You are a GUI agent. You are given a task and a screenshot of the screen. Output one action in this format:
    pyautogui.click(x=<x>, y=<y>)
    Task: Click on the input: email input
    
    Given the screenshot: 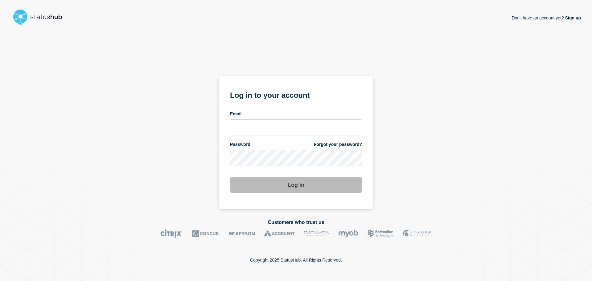 What is the action you would take?
    pyautogui.click(x=296, y=127)
    